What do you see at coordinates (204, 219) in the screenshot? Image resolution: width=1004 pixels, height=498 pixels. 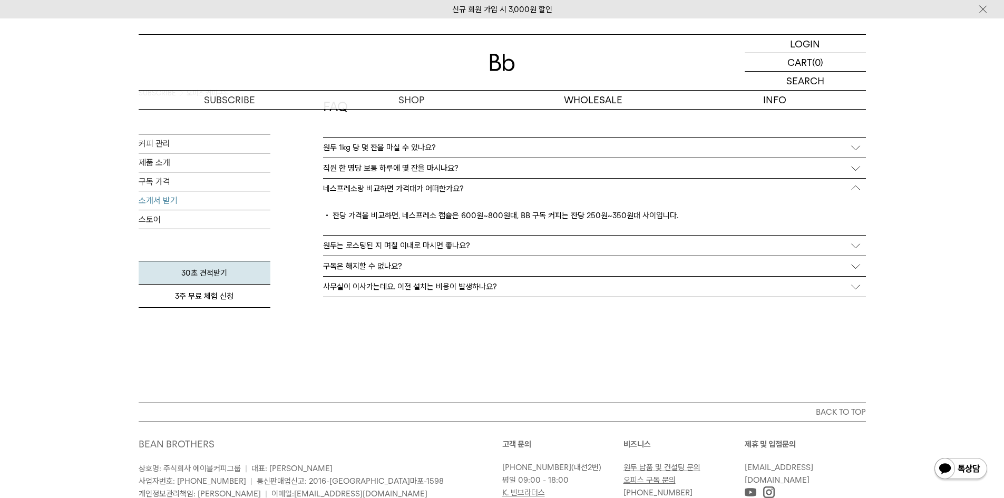 I see `a: 스토어` at bounding box center [204, 219].